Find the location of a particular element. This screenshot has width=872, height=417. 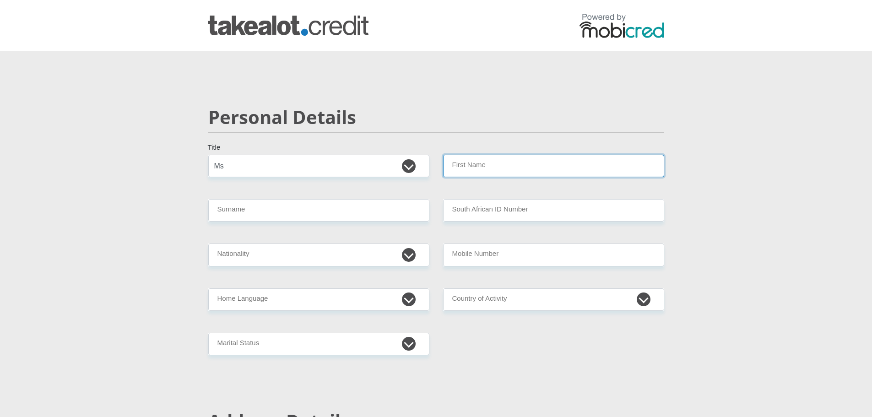

input: Contact Number is located at coordinates (553, 254).